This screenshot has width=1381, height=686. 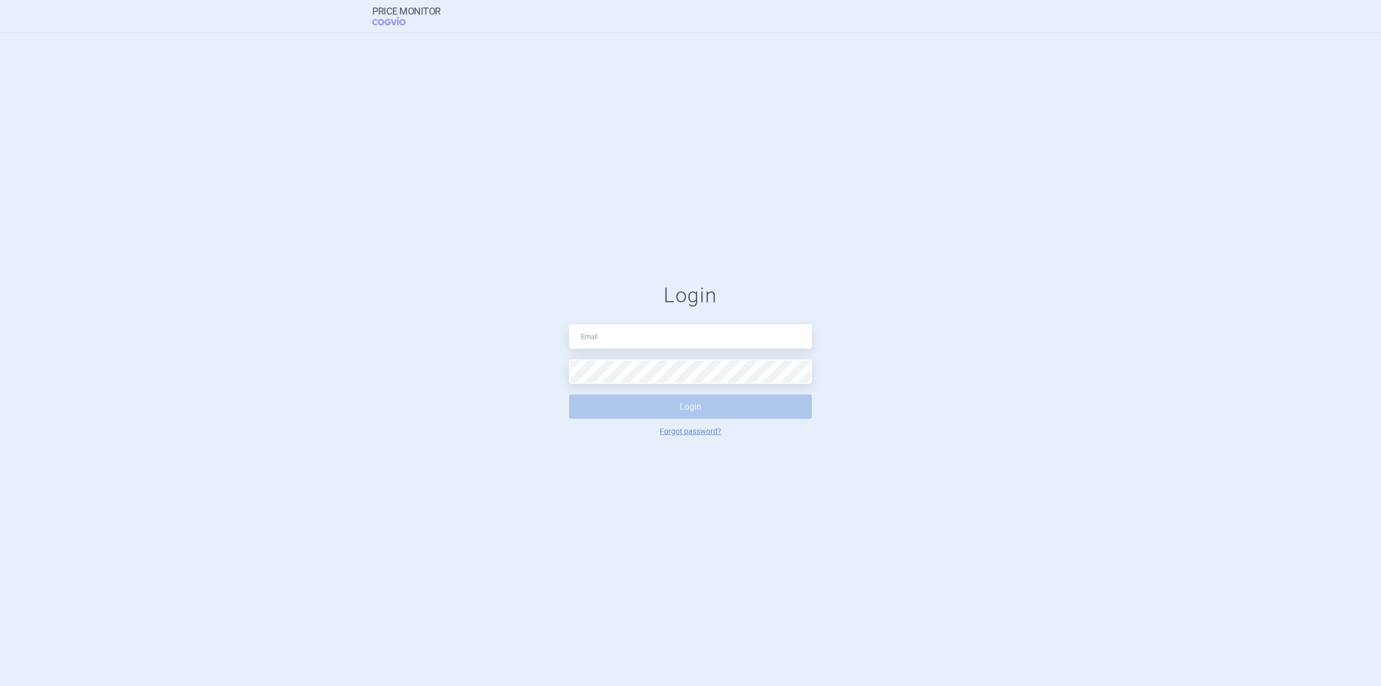 I want to click on h1: Login, so click(x=690, y=296).